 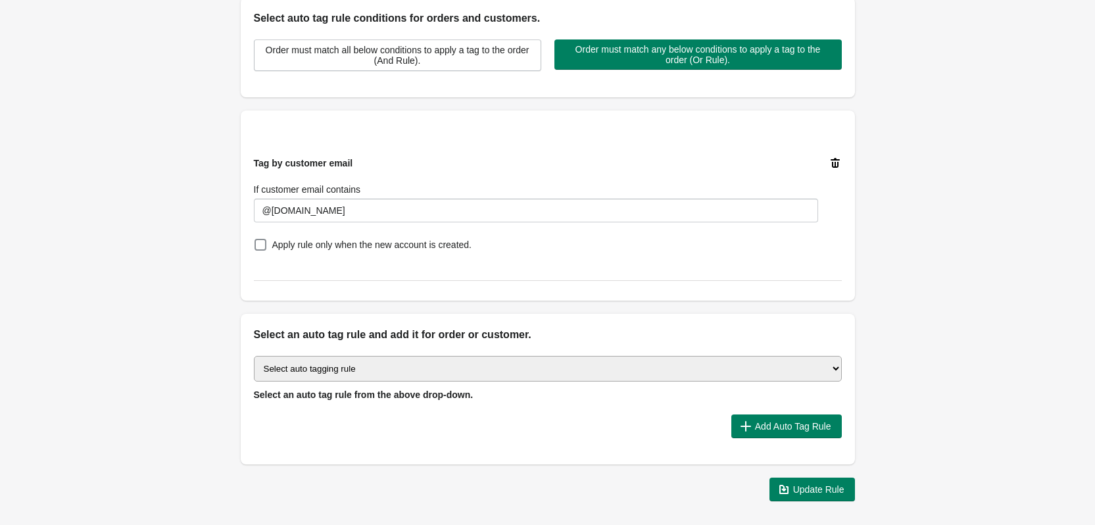 I want to click on button: Order must match any below conditions to apply a tag to the order (Or Rule)., so click(x=698, y=55).